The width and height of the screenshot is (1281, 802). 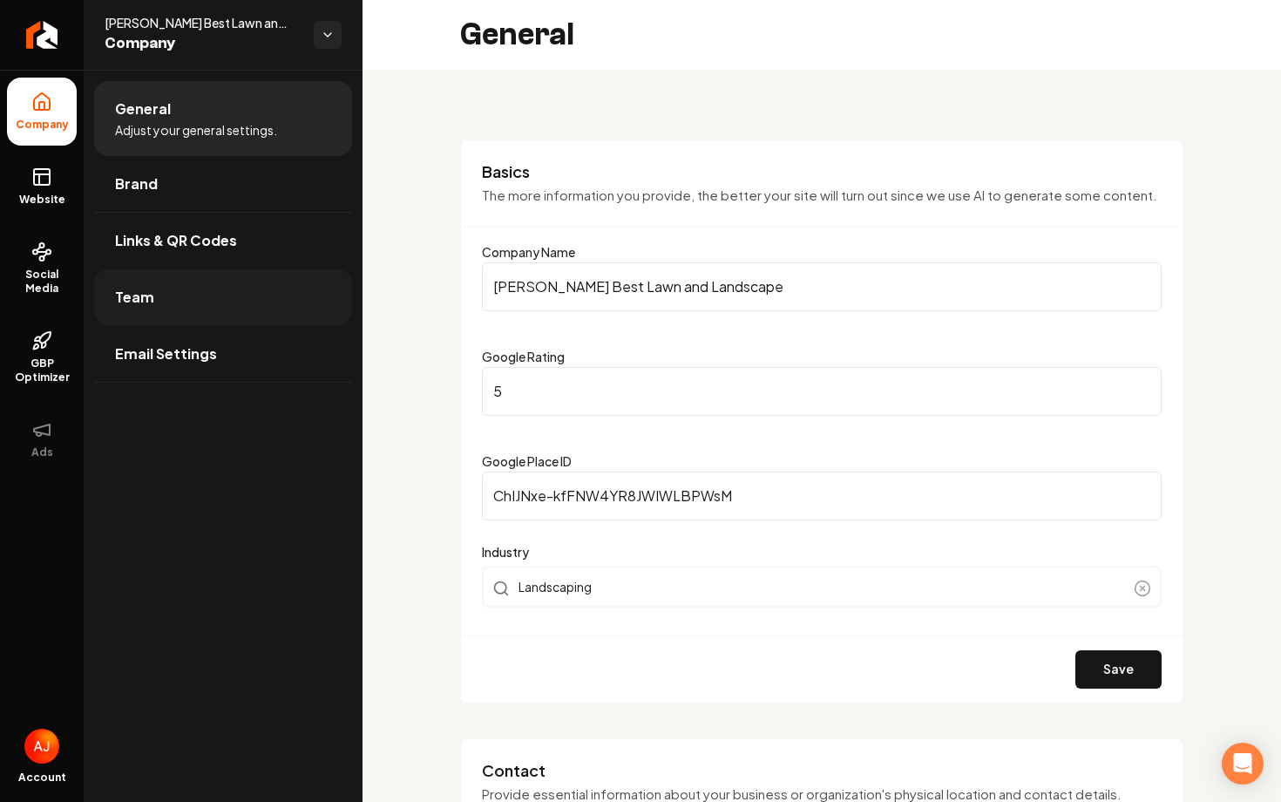 What do you see at coordinates (822, 770) in the screenshot?
I see `h3: Contact` at bounding box center [822, 770].